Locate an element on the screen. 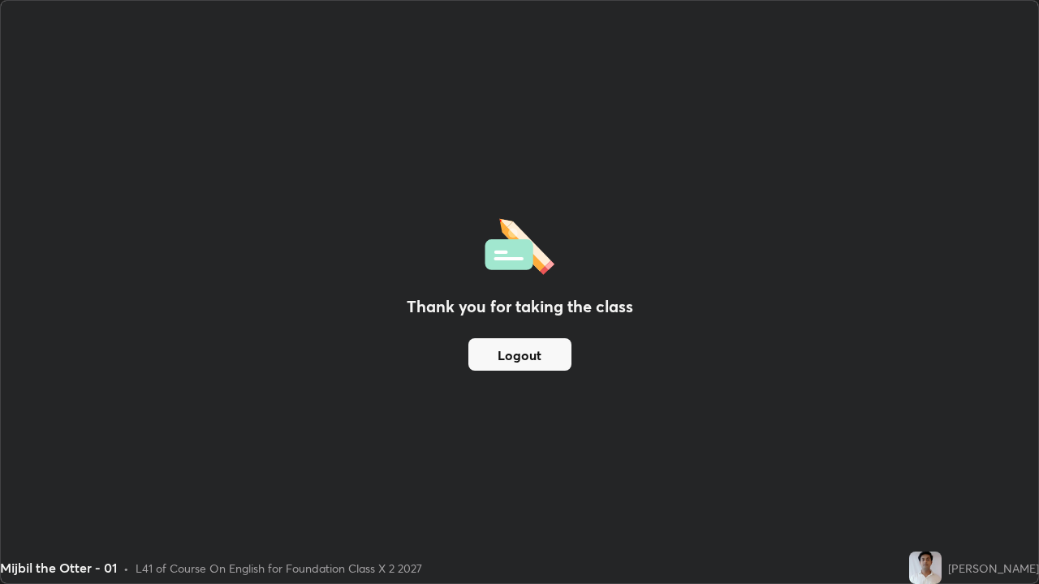 The height and width of the screenshot is (584, 1039). button: Logout is located at coordinates (519, 355).